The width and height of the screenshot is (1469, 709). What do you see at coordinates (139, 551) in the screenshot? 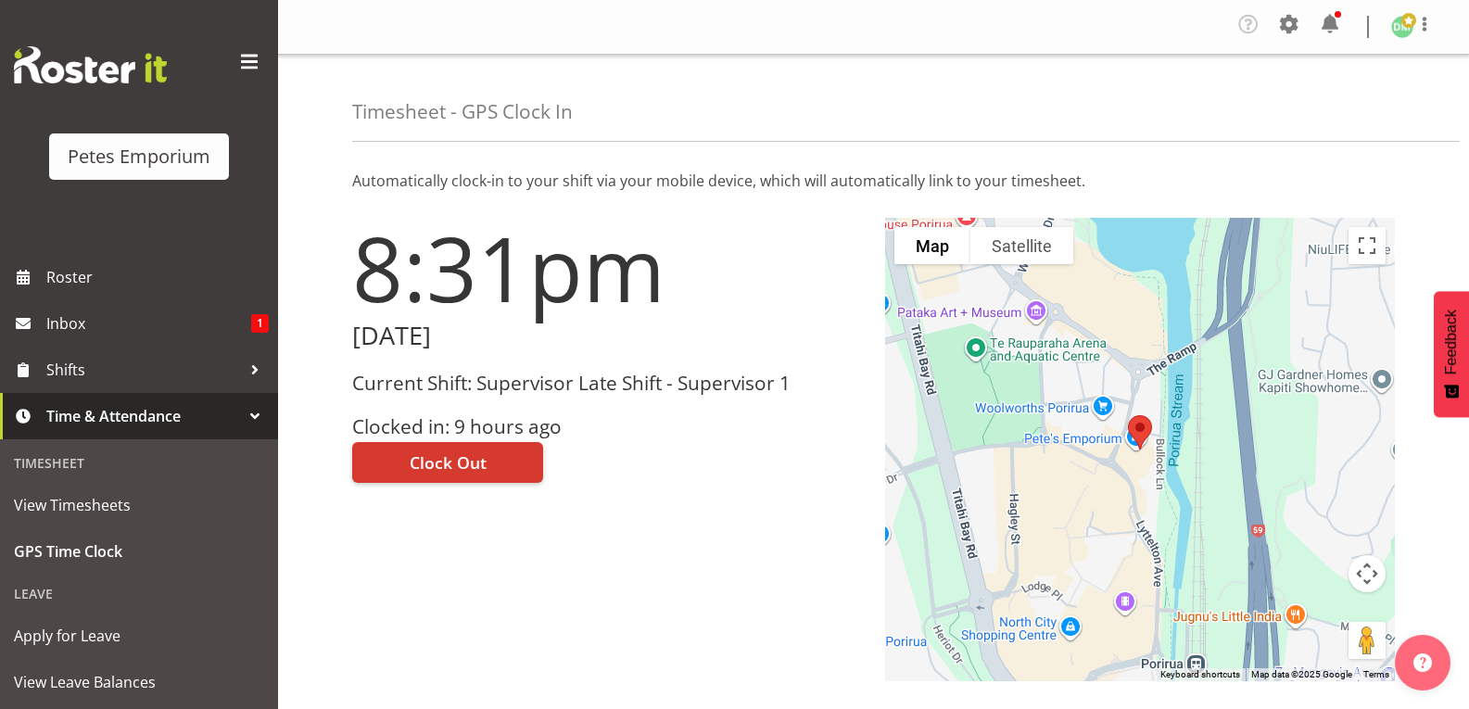
I see `a: GPS Time Clock` at bounding box center [139, 551].